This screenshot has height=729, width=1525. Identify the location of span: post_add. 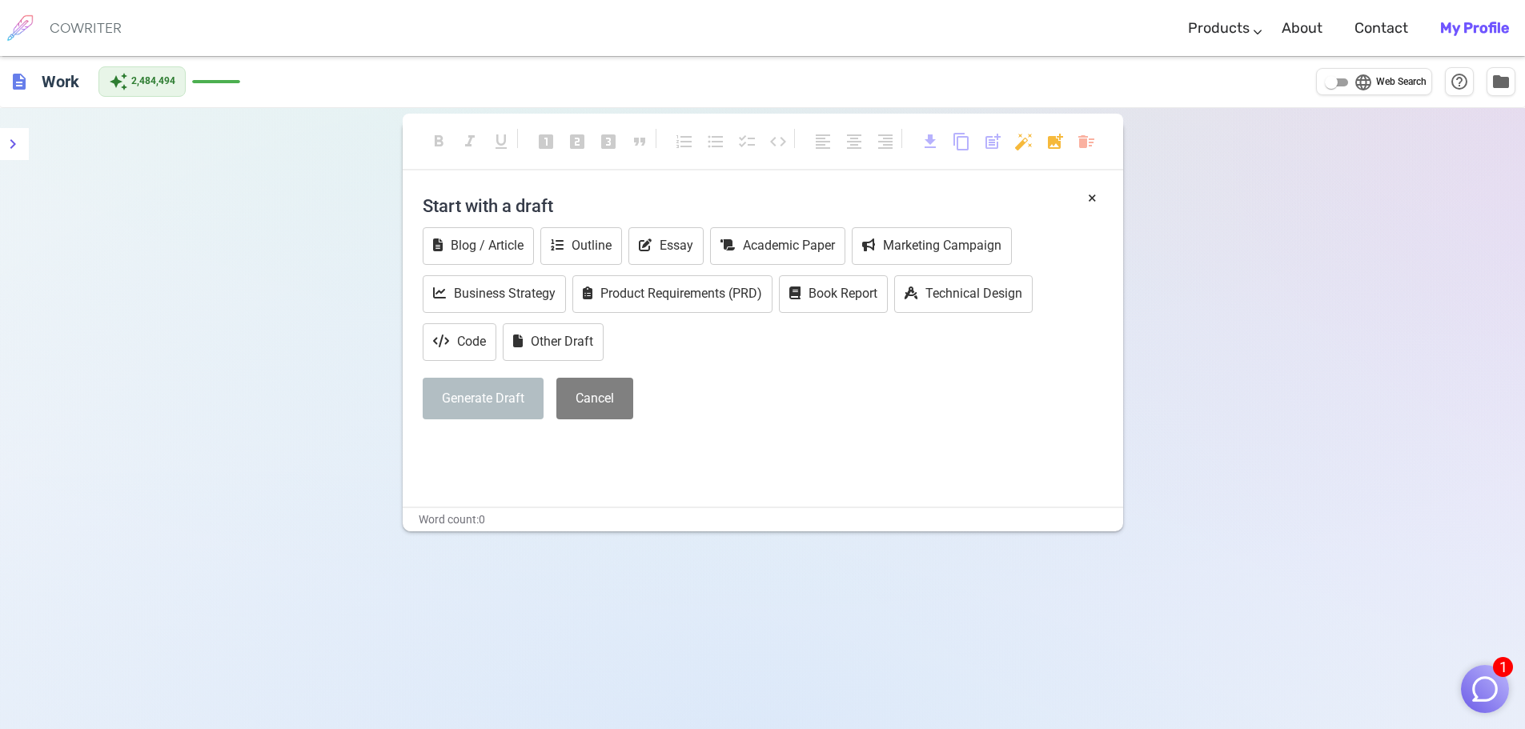
(993, 142).